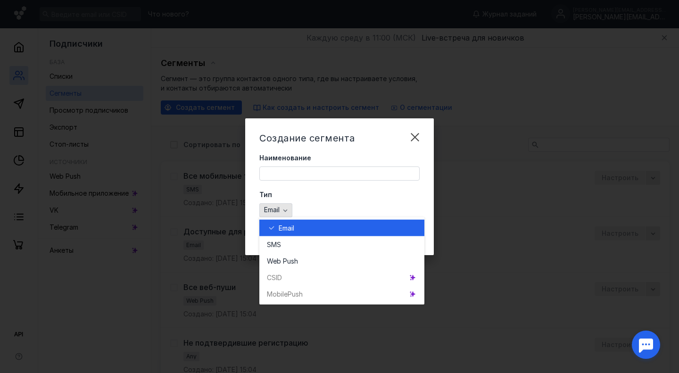  What do you see at coordinates (294, 261) in the screenshot?
I see `span: sh` at bounding box center [294, 261].